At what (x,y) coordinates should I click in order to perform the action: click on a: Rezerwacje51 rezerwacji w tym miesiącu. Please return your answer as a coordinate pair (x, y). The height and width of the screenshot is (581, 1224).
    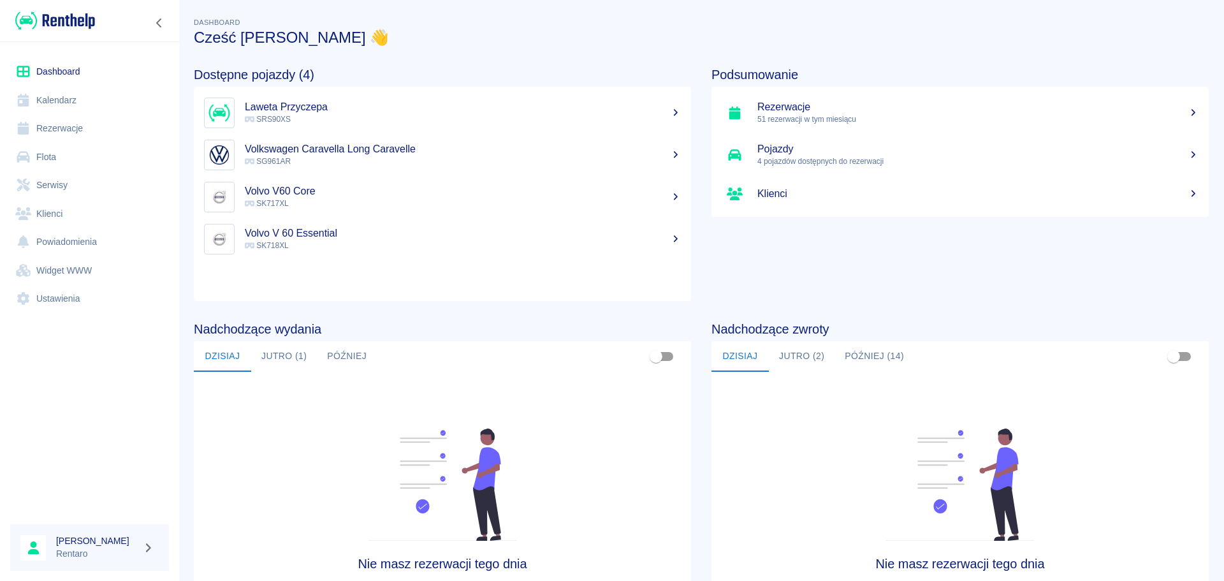
    Looking at the image, I should click on (960, 113).